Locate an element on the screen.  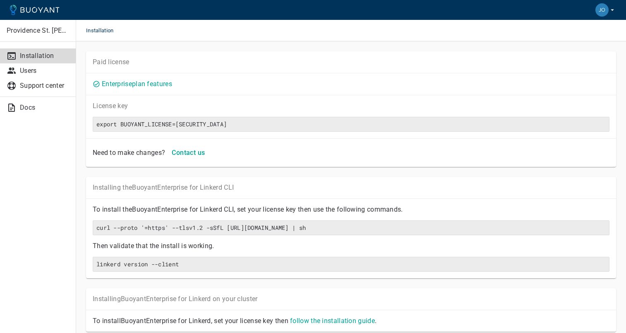
p: Installation is located at coordinates (44, 56).